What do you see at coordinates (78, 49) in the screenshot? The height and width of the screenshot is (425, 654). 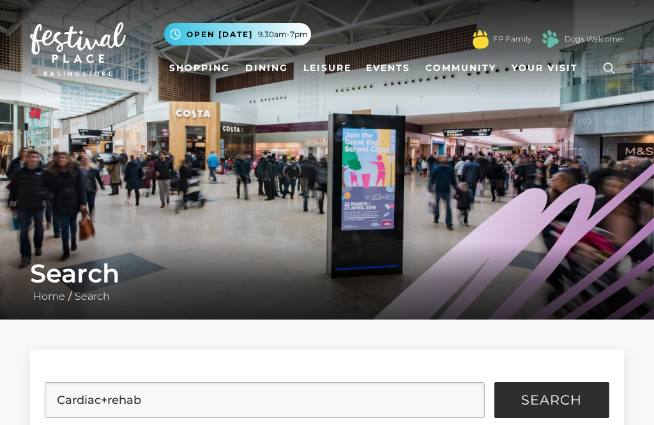 I see `img: Festival Place Logo` at bounding box center [78, 49].